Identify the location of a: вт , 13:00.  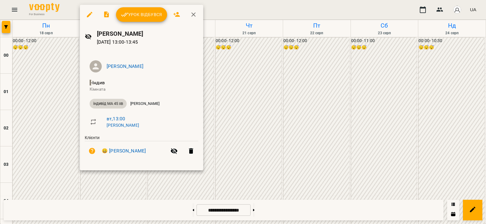
(116, 119).